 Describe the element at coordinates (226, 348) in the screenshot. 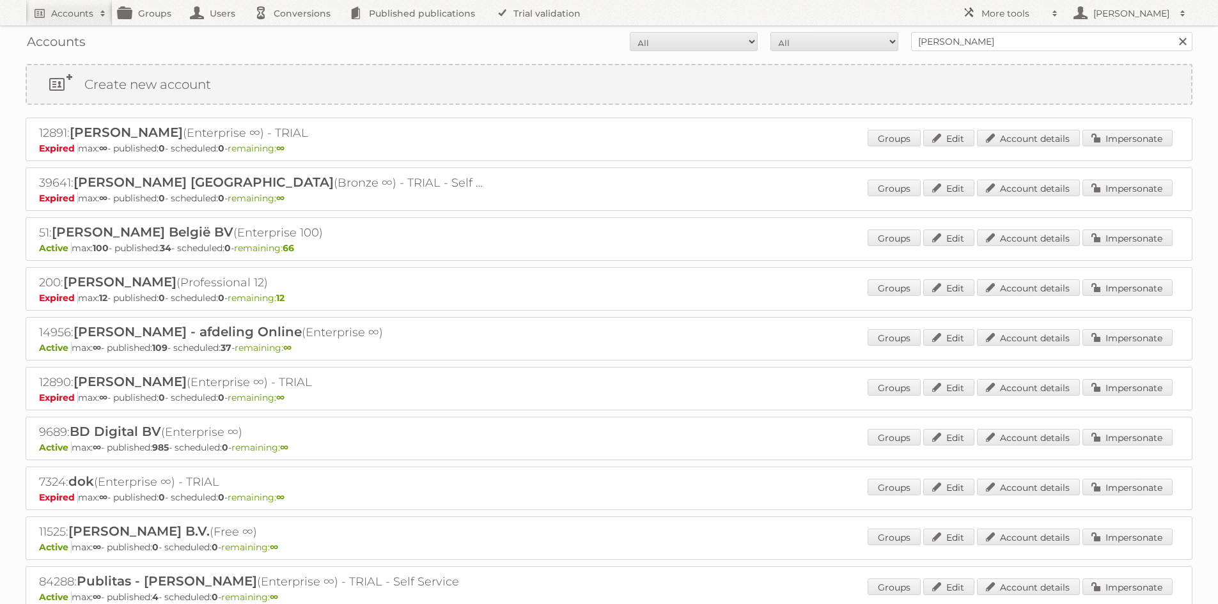

I see `strong: 37` at that location.